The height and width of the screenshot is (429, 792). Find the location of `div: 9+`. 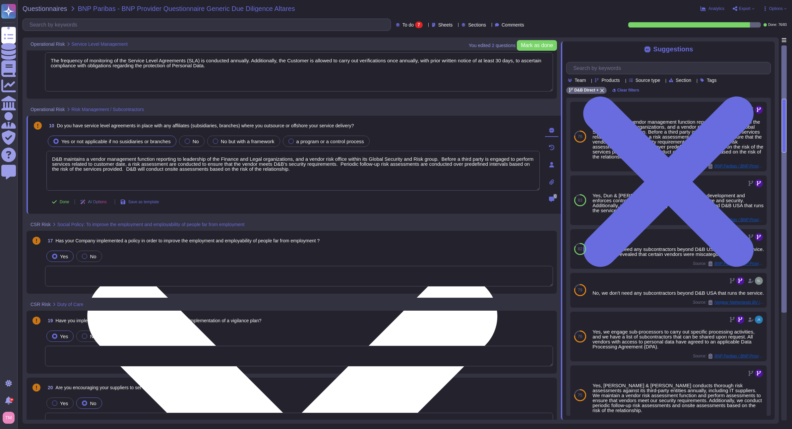

div: 9+ is located at coordinates (12, 400).